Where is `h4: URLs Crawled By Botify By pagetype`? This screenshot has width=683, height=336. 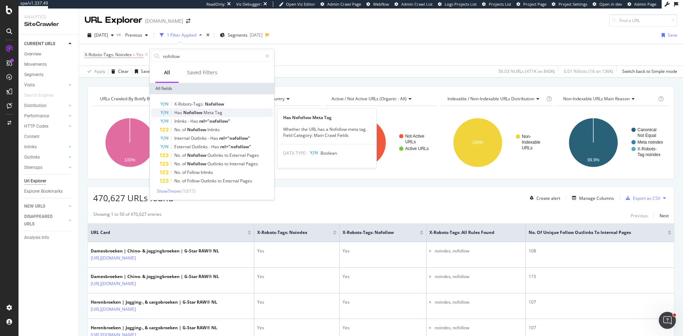 h4: URLs Crawled By Botify By pagetype is located at coordinates (149, 99).